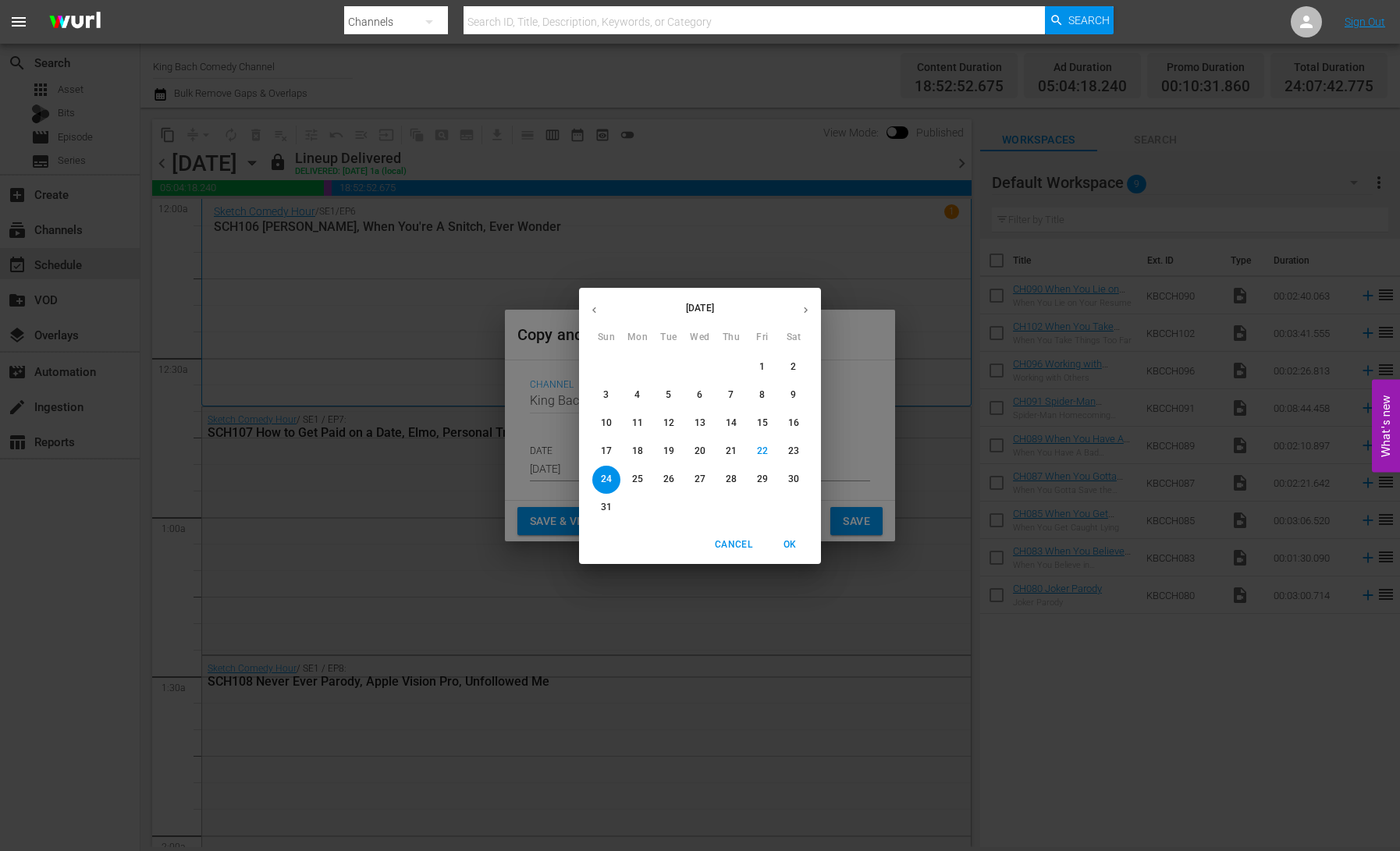  I want to click on button: 14, so click(731, 424).